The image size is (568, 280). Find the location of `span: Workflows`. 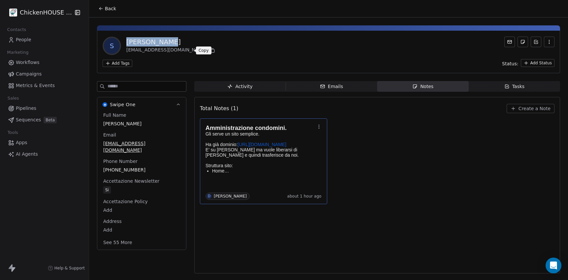

span: Workflows is located at coordinates (28, 62).